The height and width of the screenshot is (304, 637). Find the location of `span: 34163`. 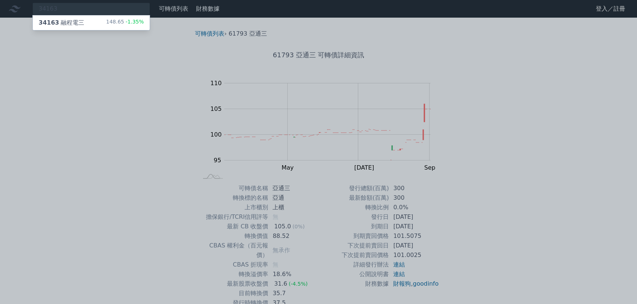

span: 34163 is located at coordinates (49, 22).